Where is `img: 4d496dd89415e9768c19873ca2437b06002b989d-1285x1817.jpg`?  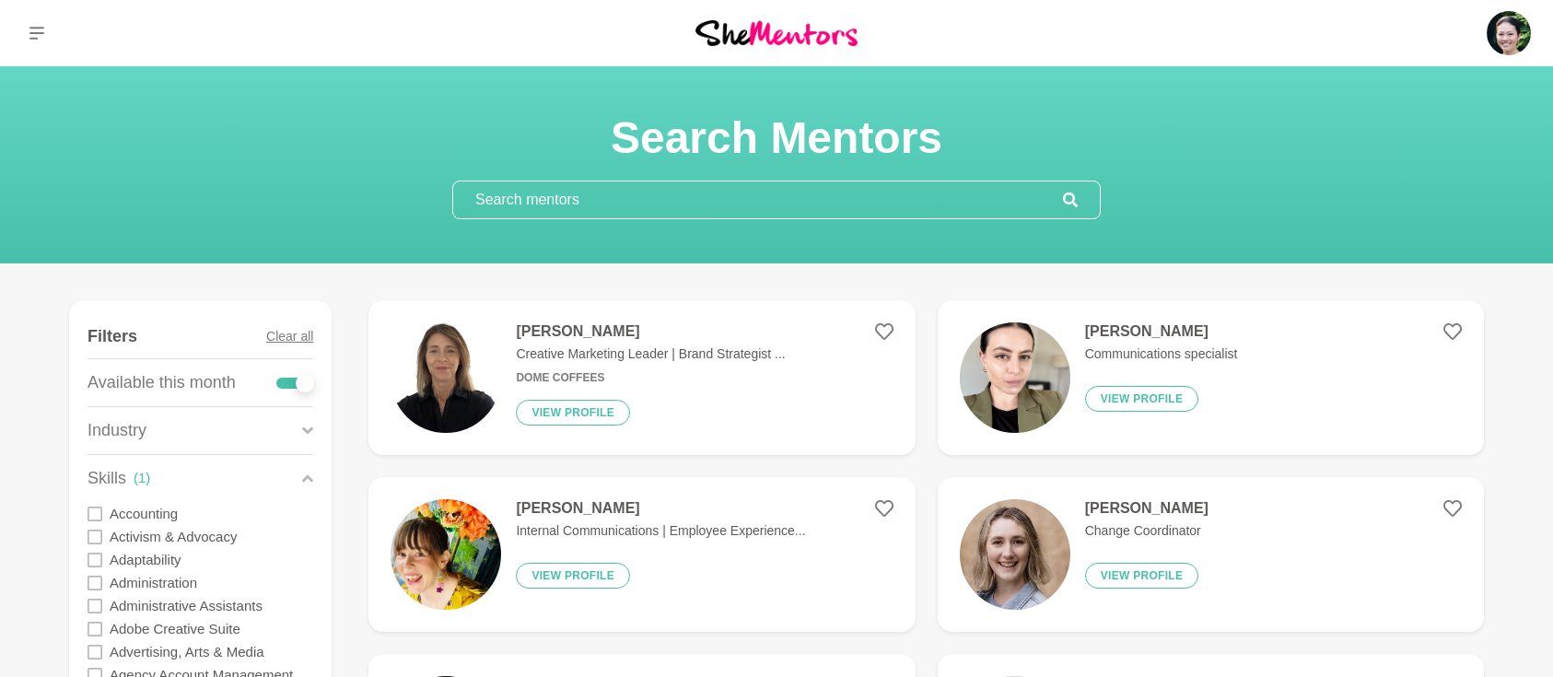 img: 4d496dd89415e9768c19873ca2437b06002b989d-1285x1817.jpg is located at coordinates (446, 554).